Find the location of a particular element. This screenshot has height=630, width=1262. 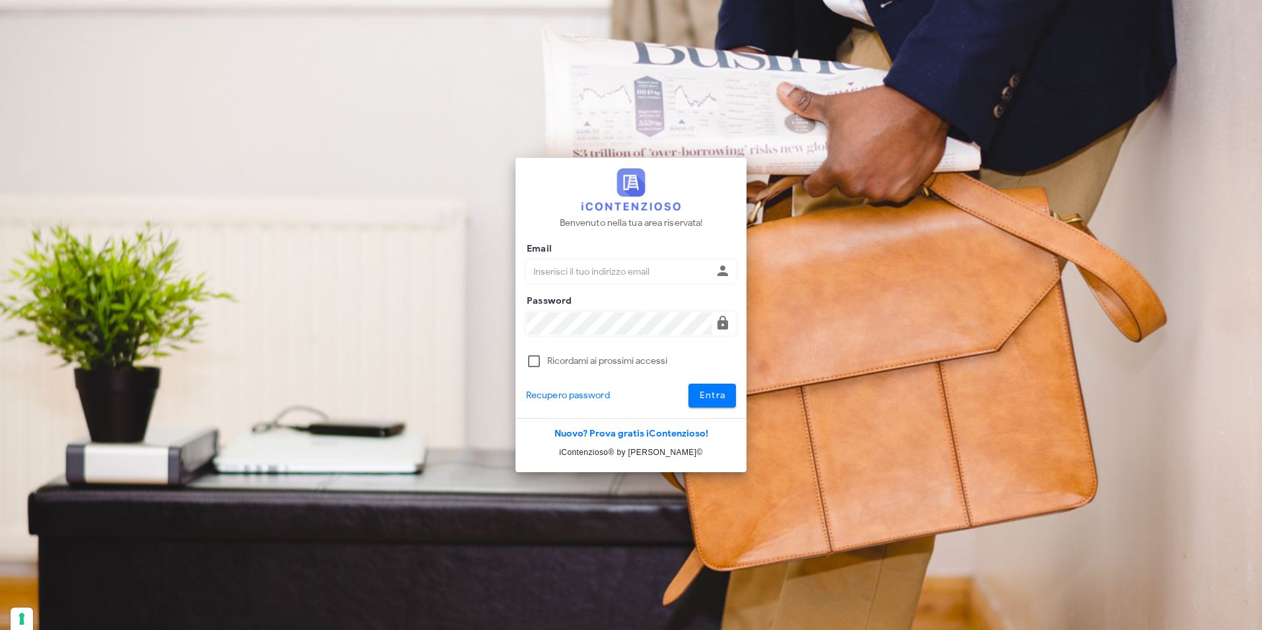

label: Ricordami ai prossimi accessi is located at coordinates (642, 361).